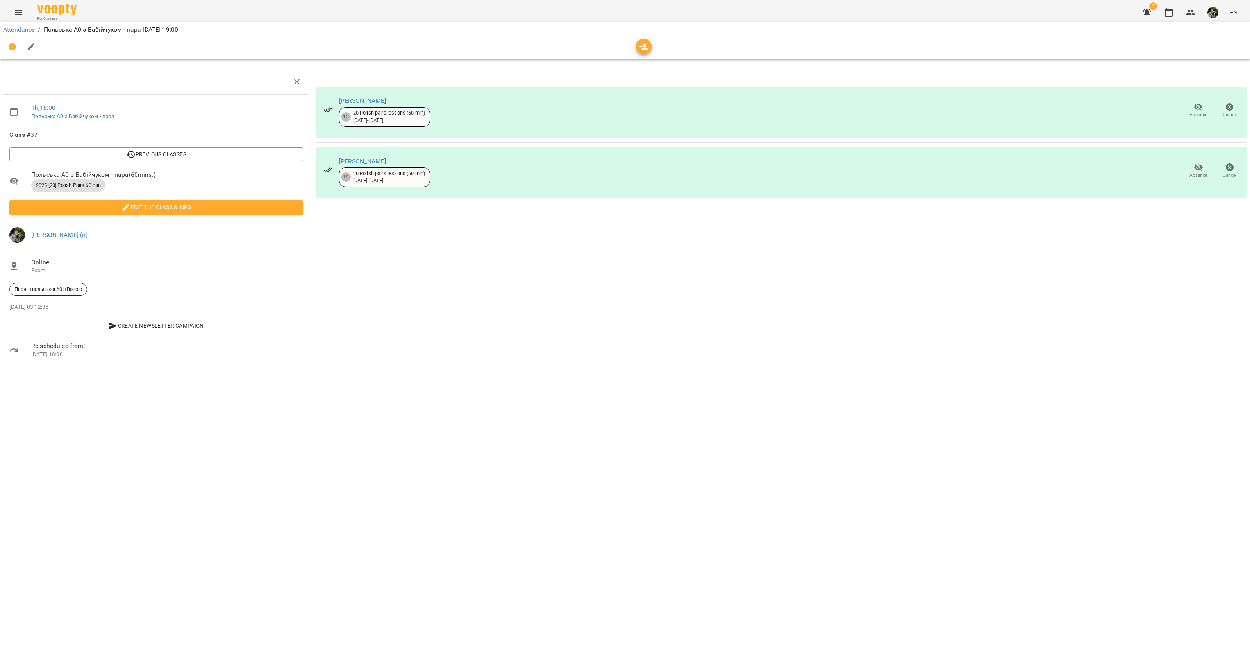 The width and height of the screenshot is (1250, 660). What do you see at coordinates (156, 207) in the screenshot?
I see `span: Edit the class's Info` at bounding box center [156, 207].